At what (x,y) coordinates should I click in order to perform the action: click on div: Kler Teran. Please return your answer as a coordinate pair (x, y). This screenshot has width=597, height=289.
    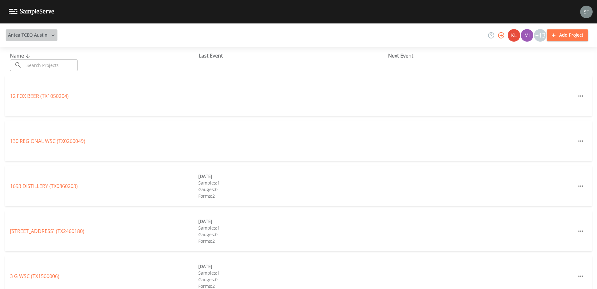
    Looking at the image, I should click on (514, 35).